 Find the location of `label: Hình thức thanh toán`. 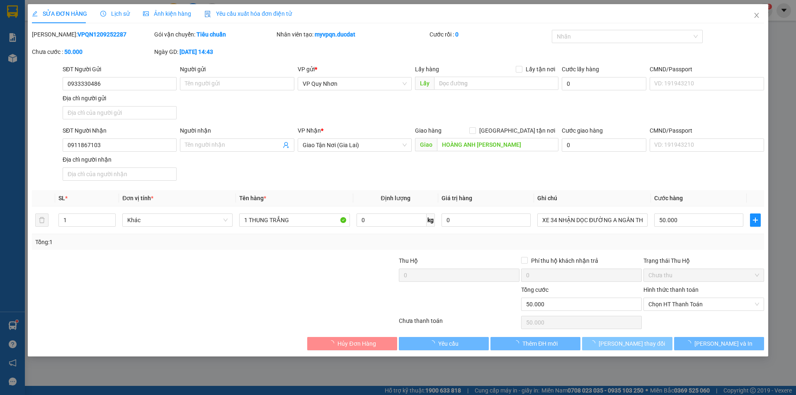

label: Hình thức thanh toán is located at coordinates (671, 290).